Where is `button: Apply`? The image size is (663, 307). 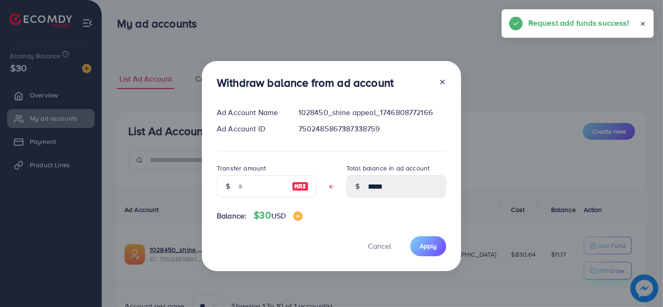 button: Apply is located at coordinates (428, 246).